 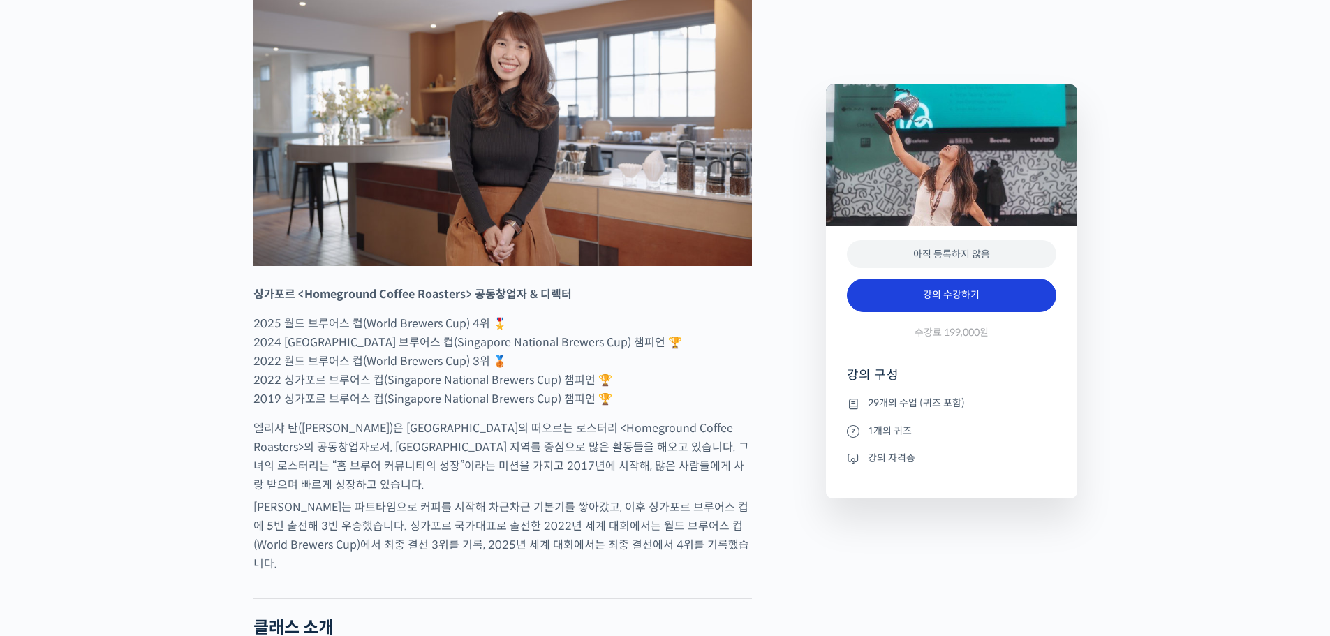 I want to click on li: 29개의 수업 (퀴즈 포함), so click(x=952, y=404).